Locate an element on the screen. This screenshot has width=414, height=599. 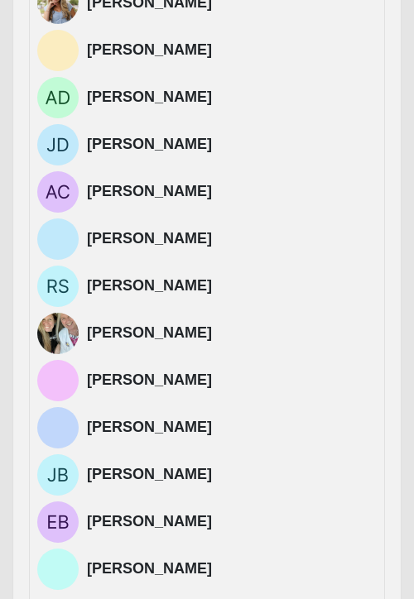
img: Wanda Corbin is located at coordinates (58, 239).